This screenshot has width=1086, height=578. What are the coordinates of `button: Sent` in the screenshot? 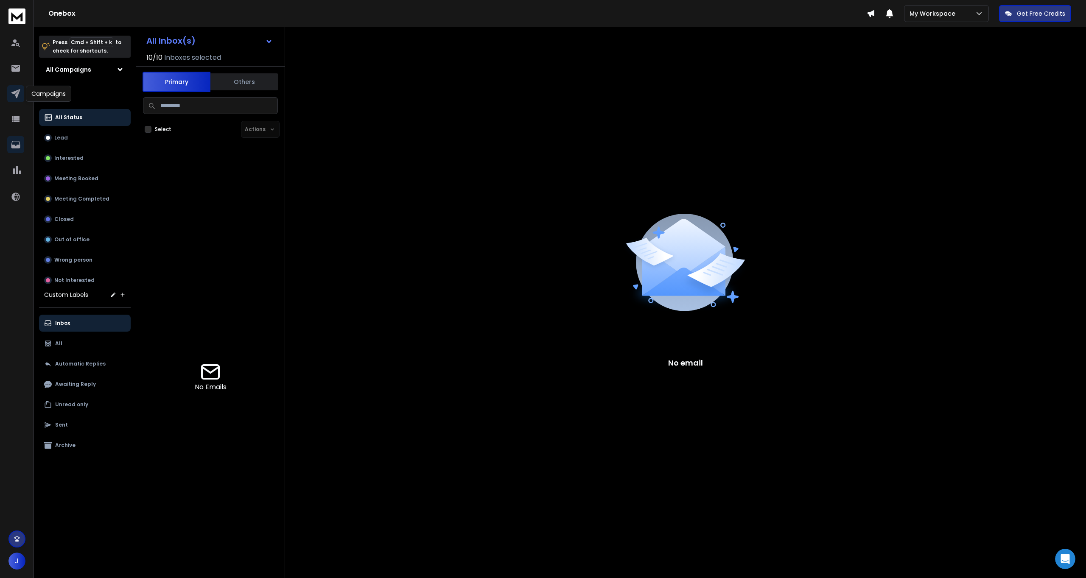 It's located at (85, 425).